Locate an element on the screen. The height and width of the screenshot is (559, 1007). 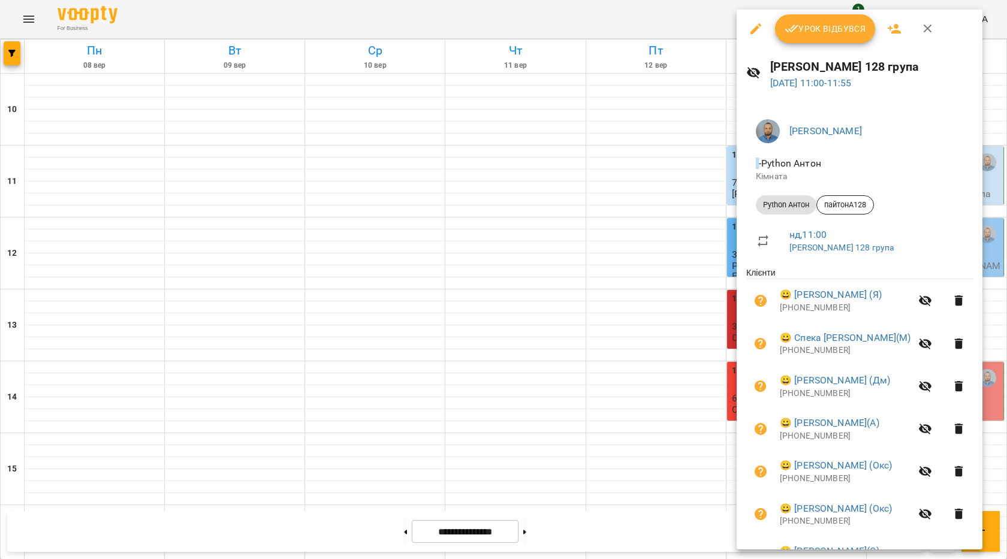
span: - Python Антон is located at coordinates (790, 163).